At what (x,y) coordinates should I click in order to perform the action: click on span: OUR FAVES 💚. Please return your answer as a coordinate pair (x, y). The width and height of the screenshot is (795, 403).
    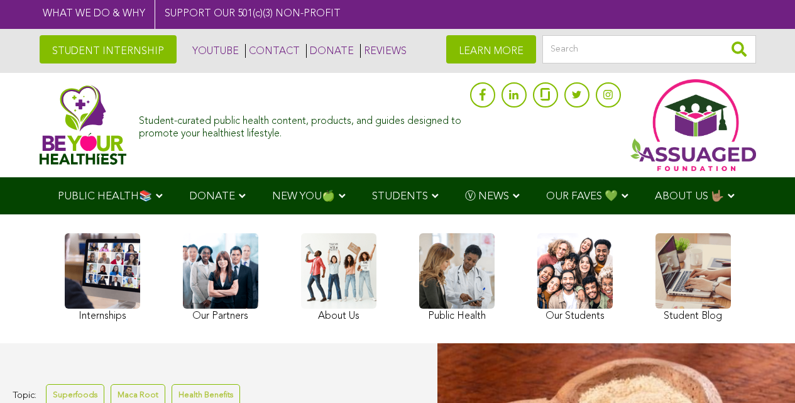
    Looking at the image, I should click on (582, 196).